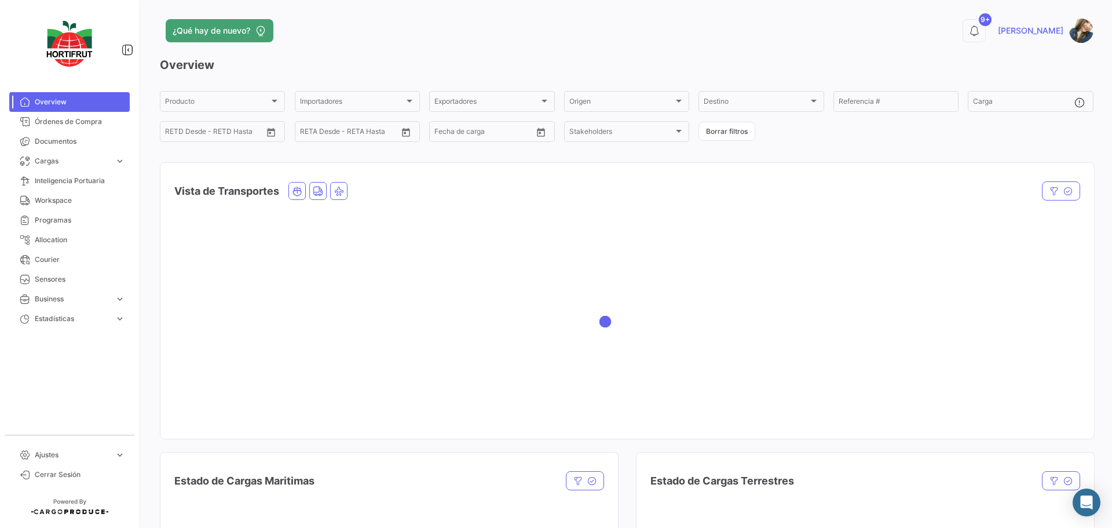  I want to click on h4: Vista de Transportes, so click(226, 191).